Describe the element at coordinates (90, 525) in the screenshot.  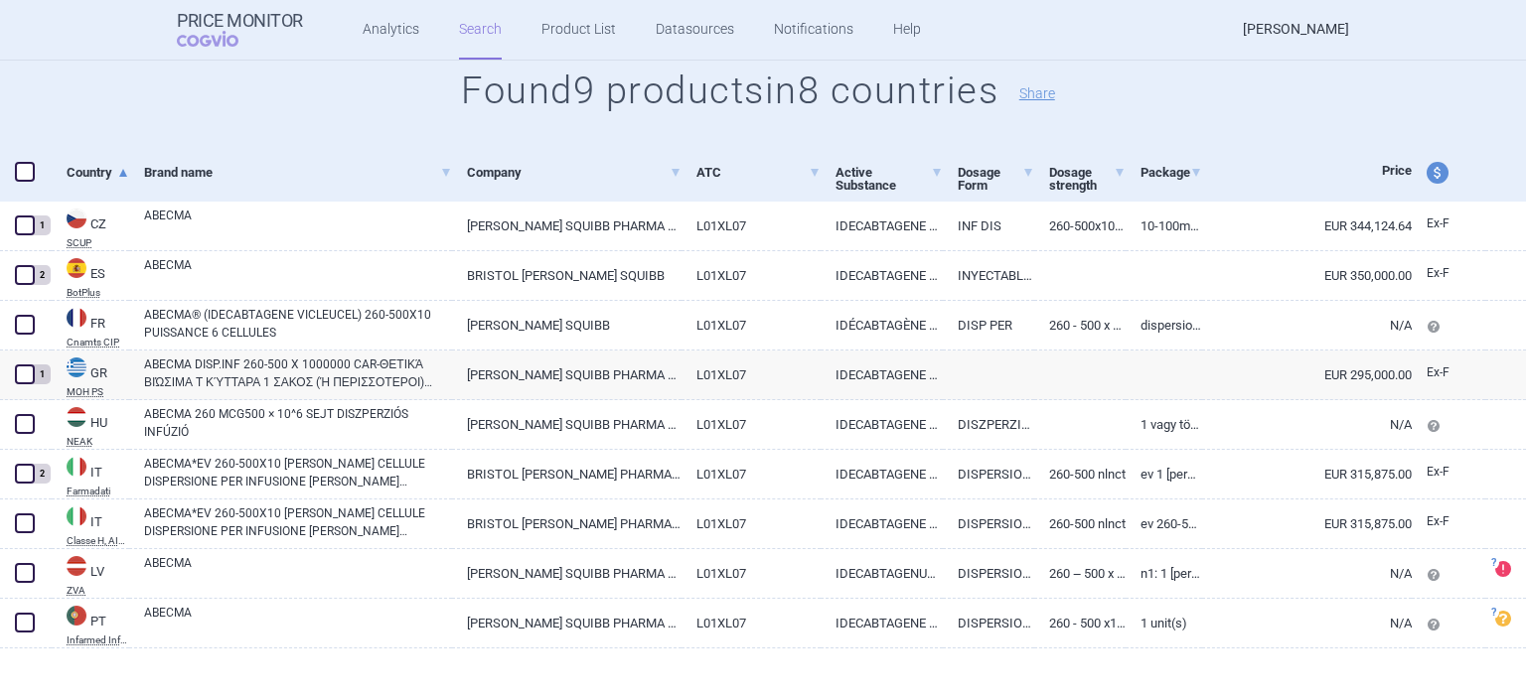
I see `a: ITITClasse H, AIFA` at that location.